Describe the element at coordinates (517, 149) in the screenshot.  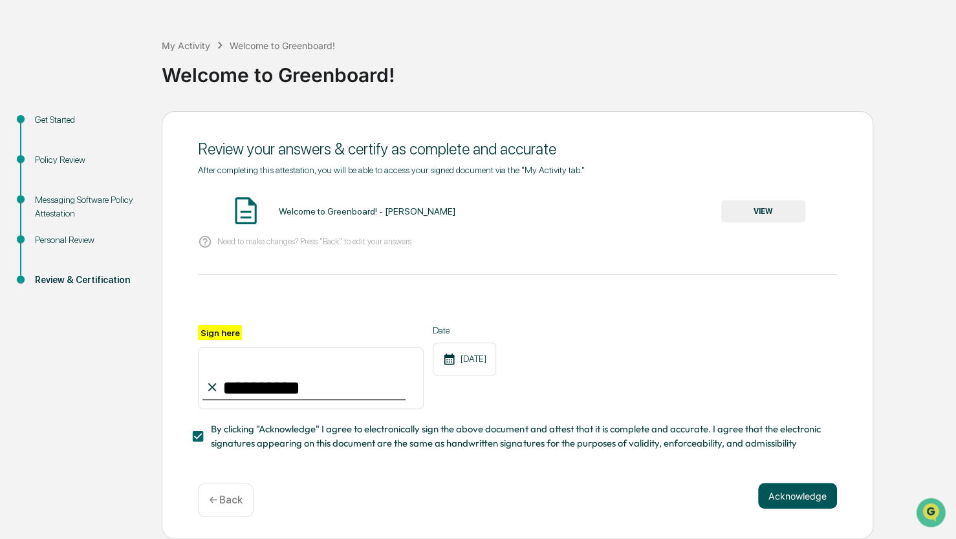
I see `div: Review your answers & certify as complete and accurate` at that location.